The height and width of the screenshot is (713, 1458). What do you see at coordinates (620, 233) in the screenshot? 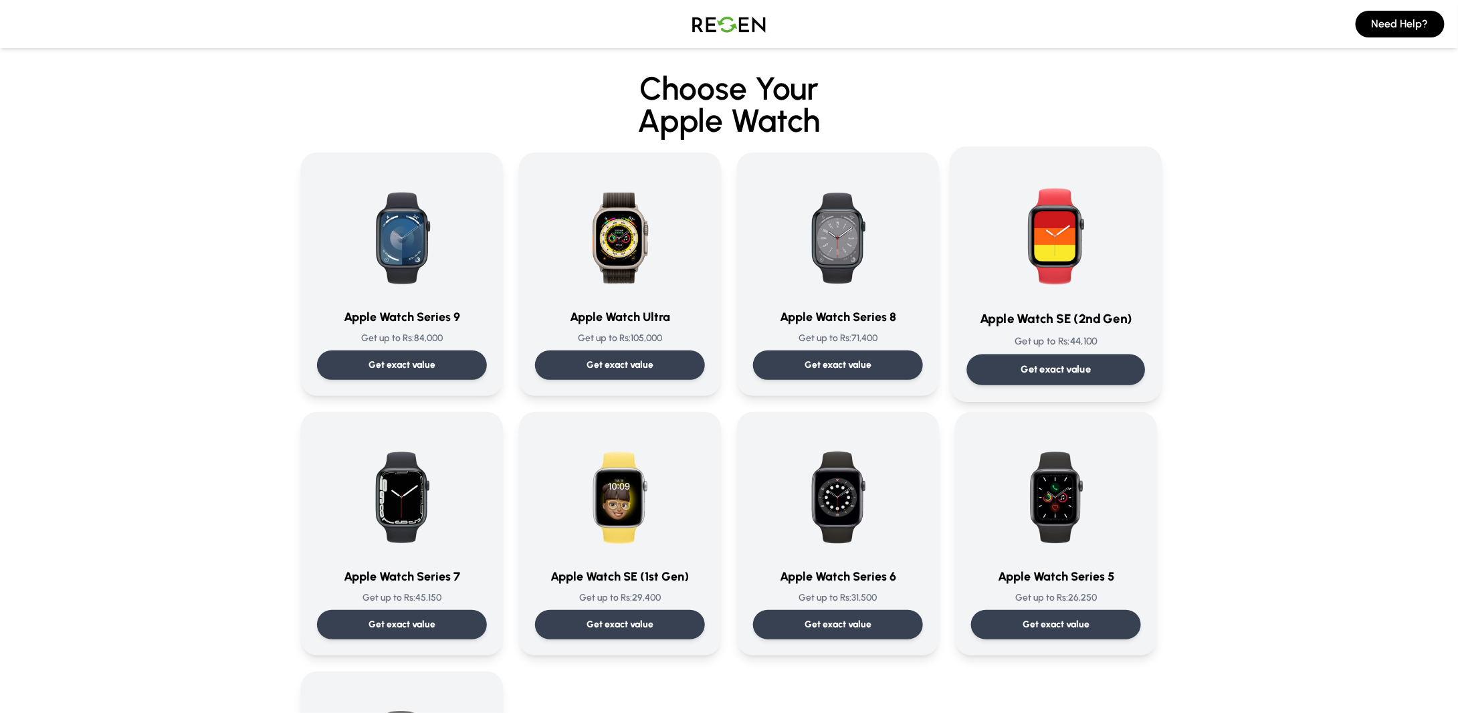
I see `img: Apple Watch Ultra (2022)` at bounding box center [620, 233].